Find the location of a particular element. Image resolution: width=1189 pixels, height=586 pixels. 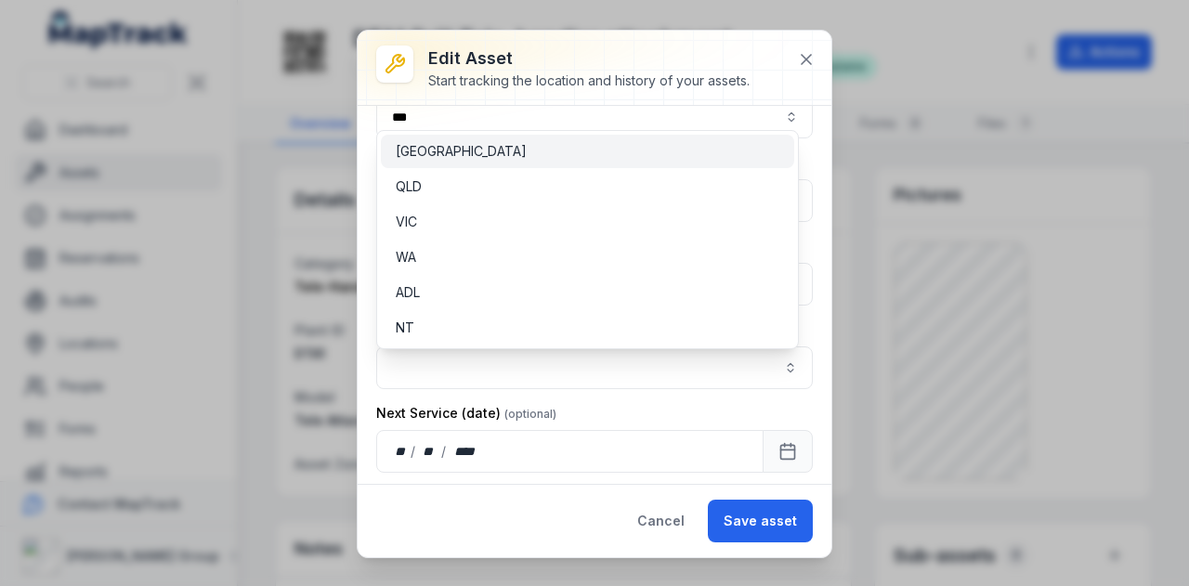

span: VIC is located at coordinates (406, 222).